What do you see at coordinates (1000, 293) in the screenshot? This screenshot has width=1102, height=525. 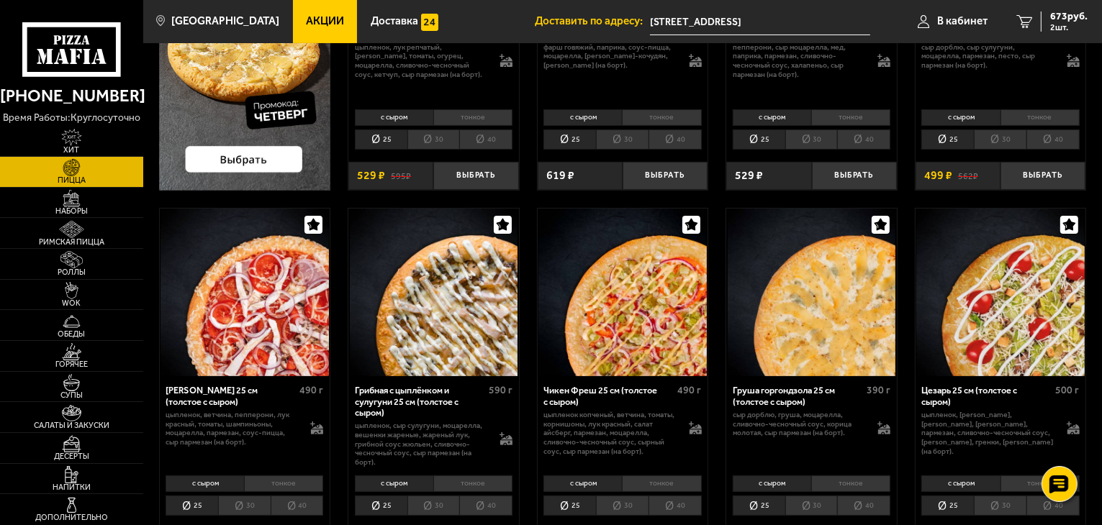 I see `a: Цезарь 25 см (толстое с сыром)` at bounding box center [1000, 293].